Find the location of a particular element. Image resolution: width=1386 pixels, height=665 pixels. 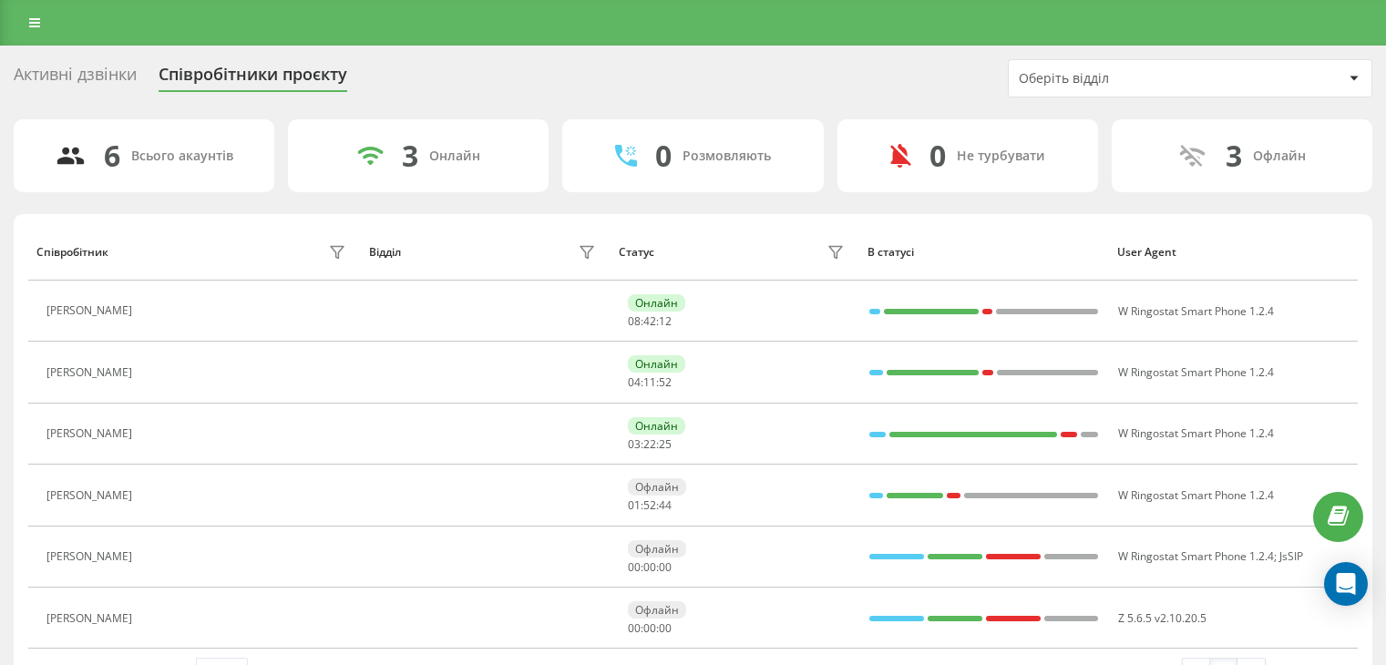

span: 08 is located at coordinates (634, 321).